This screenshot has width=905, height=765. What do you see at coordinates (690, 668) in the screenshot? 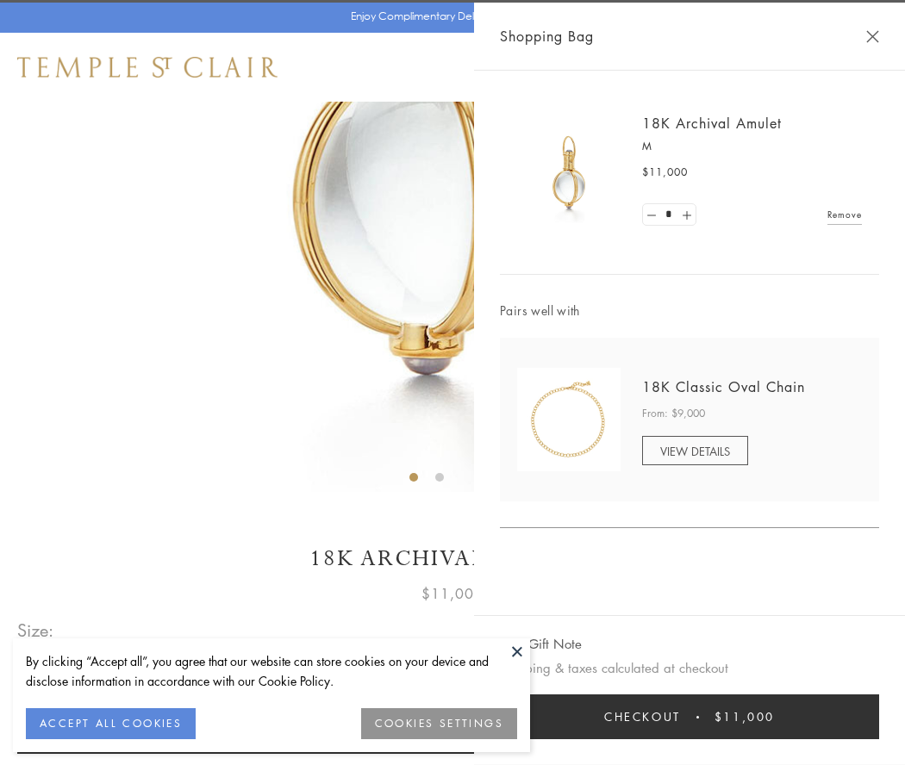
I see `p: Shipping & taxes calculated at checkout` at bounding box center [690, 668].